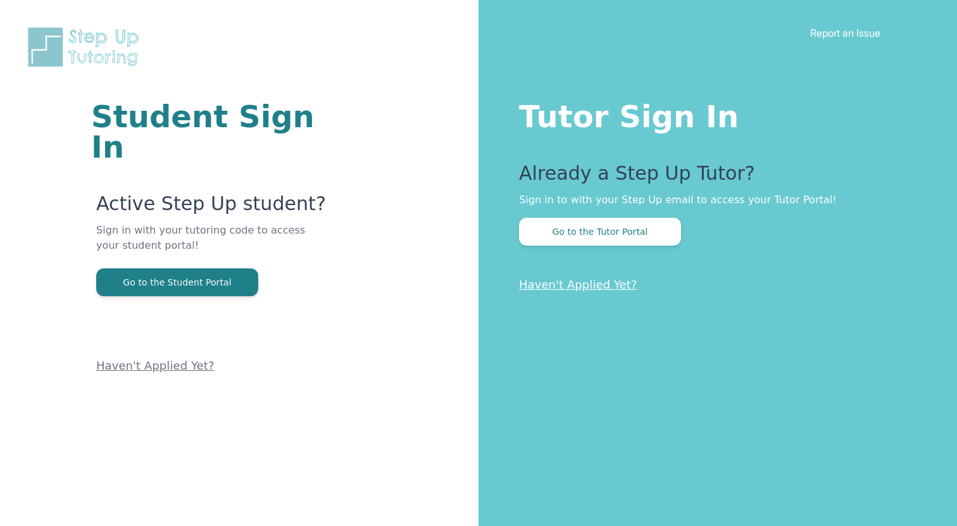 The height and width of the screenshot is (526, 957). I want to click on a: Go to the Tutor Portal, so click(600, 231).